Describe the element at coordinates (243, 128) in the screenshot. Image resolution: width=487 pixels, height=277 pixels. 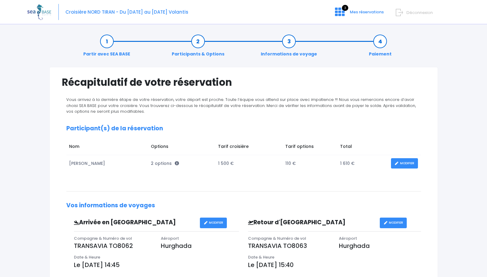
I see `h2: Participant(s) de la réservation` at that location.